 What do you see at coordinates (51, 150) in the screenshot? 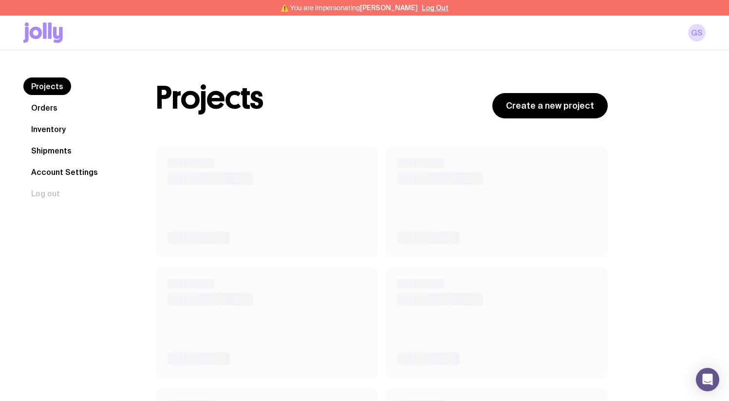
I see `a: Shipments` at bounding box center [51, 150].